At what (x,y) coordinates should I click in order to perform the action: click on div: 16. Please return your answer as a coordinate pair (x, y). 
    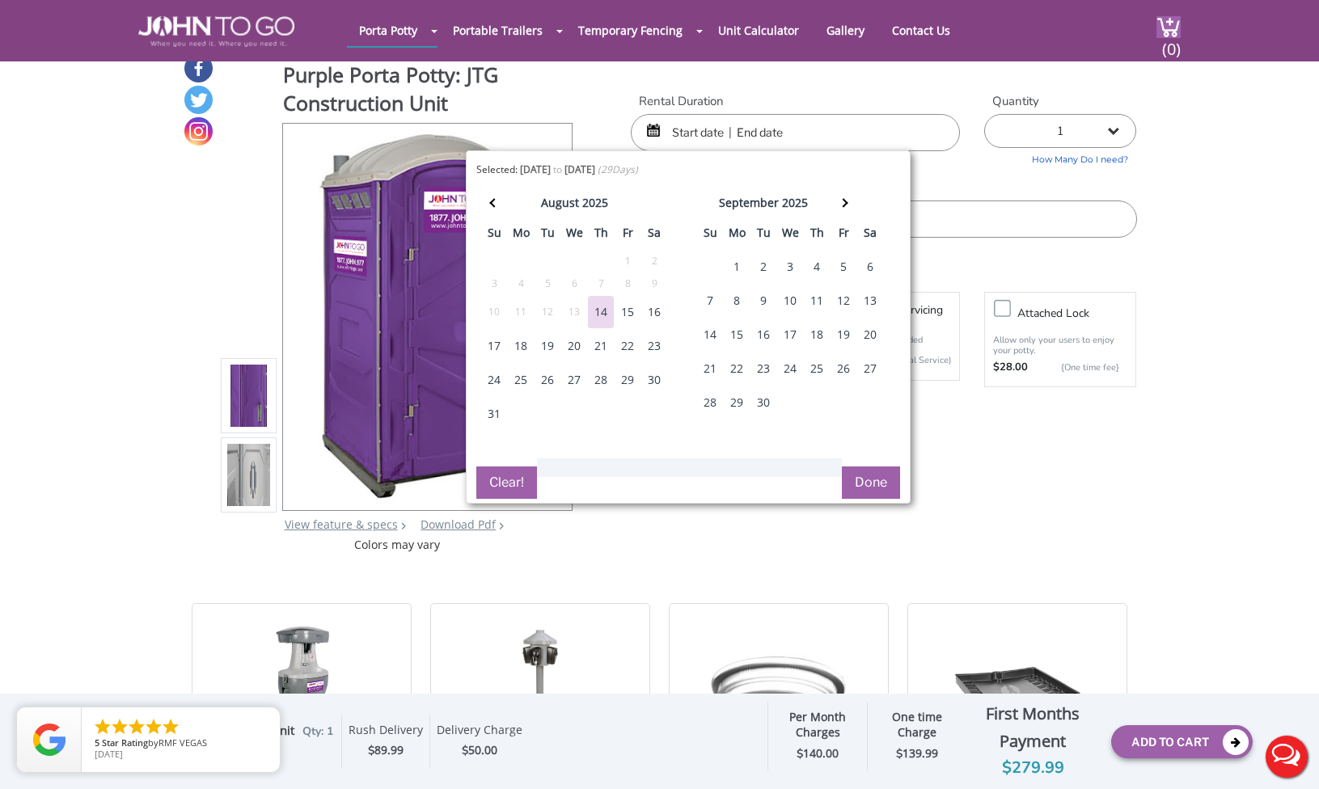
    Looking at the image, I should click on (654, 312).